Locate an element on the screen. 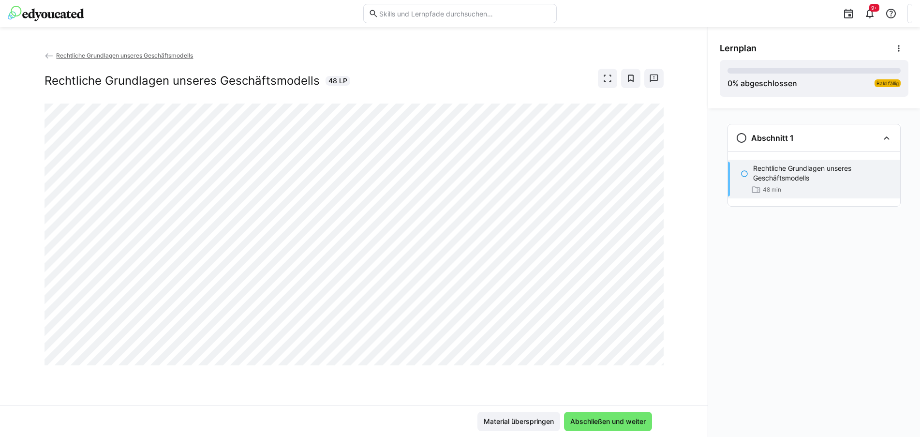  button: Material überspringen is located at coordinates (518, 421).